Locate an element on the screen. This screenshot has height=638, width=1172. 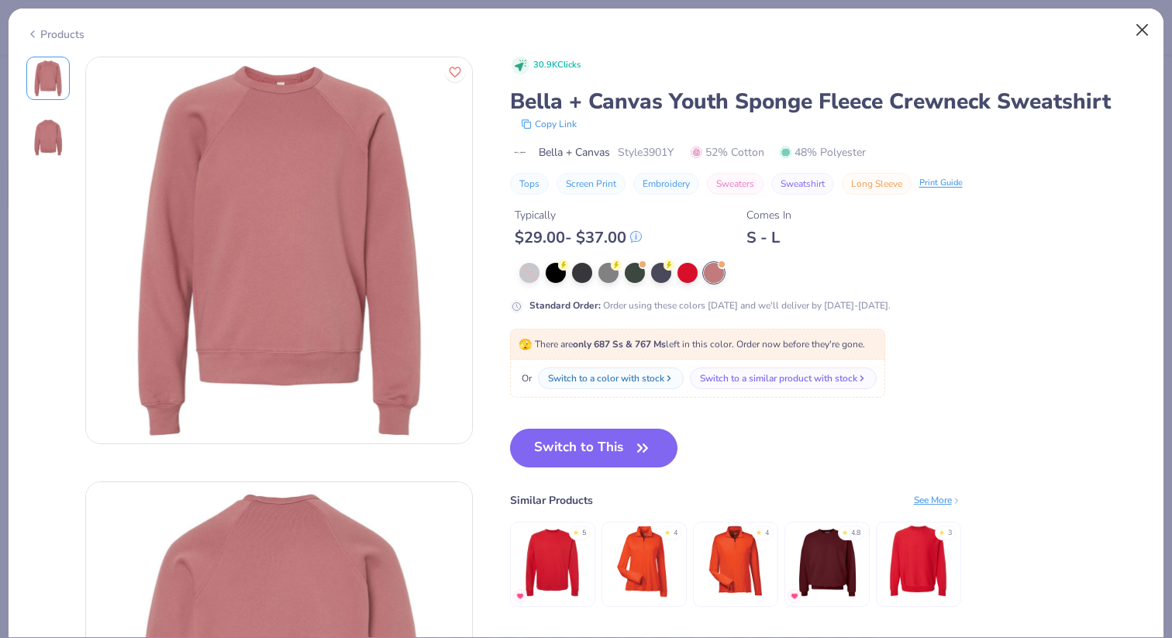
span: Style 3901Y is located at coordinates (646, 152).